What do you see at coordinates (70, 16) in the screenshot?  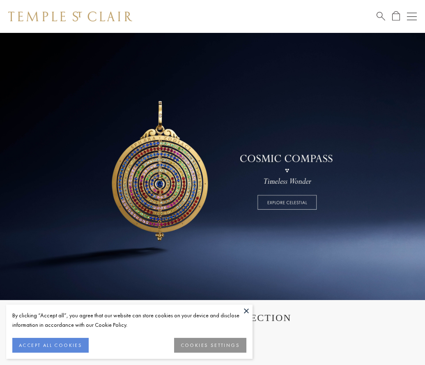 I see `img: Temple St. Clair` at bounding box center [70, 16].